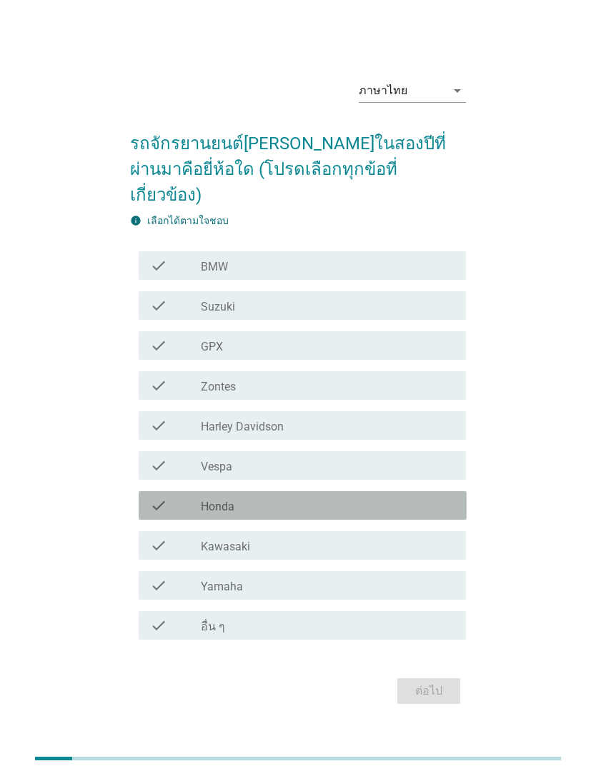  What do you see at coordinates (136, 221) in the screenshot?
I see `i: info` at bounding box center [136, 221].